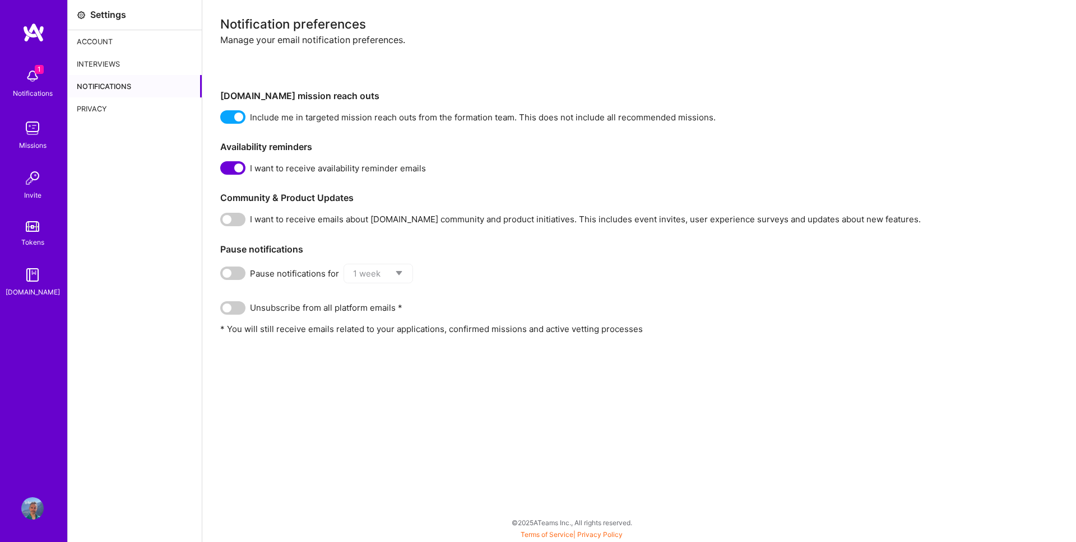  What do you see at coordinates (639, 329) in the screenshot?
I see `p: * You will still receive emails related to your applications, confirmed missions and active vetti...` at bounding box center [639, 329].